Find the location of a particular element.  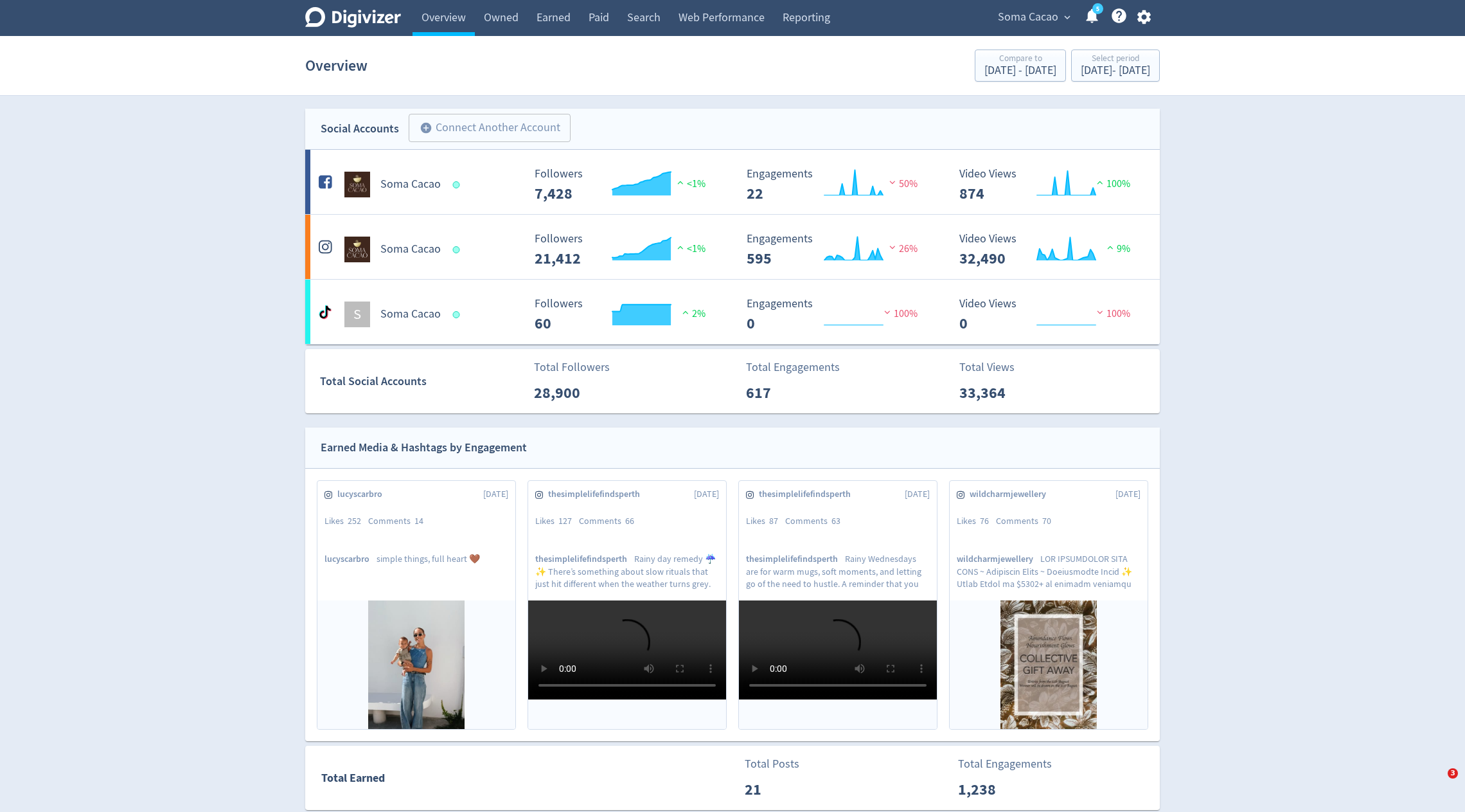

svg: Video Views 32,490 is located at coordinates (1050, 249).